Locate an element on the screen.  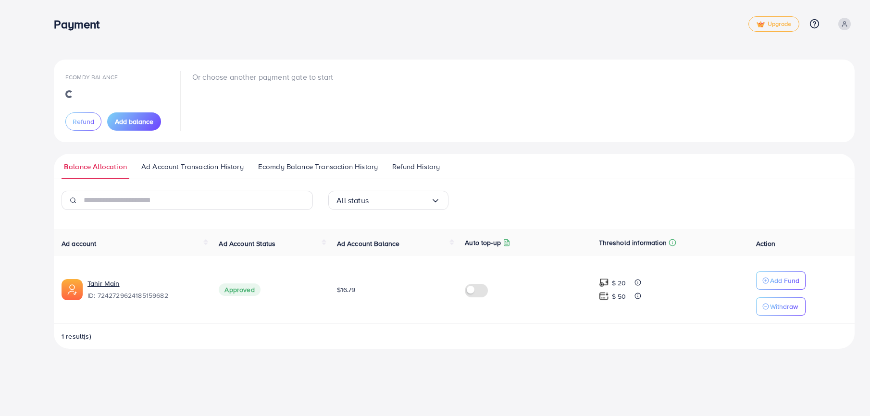
p: $ 20 is located at coordinates (619, 283).